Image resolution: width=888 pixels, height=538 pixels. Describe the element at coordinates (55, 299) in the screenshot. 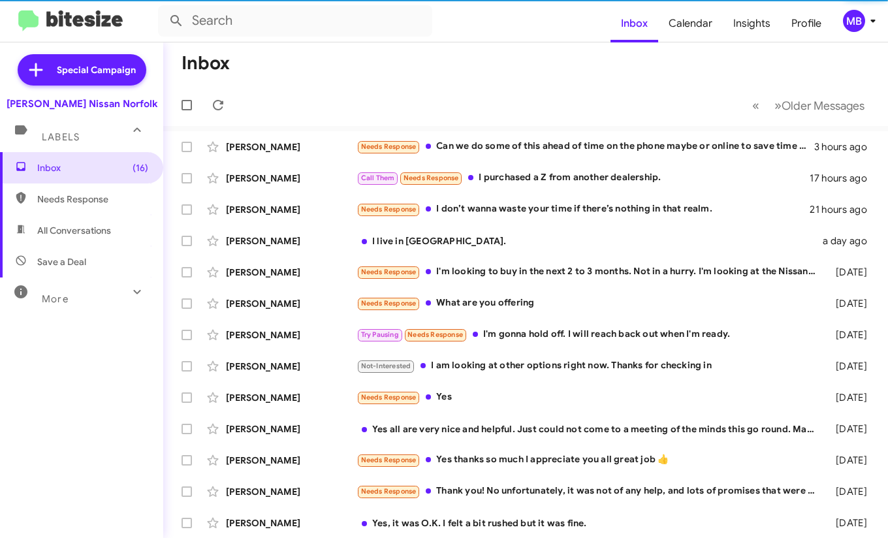

I see `span: More` at that location.